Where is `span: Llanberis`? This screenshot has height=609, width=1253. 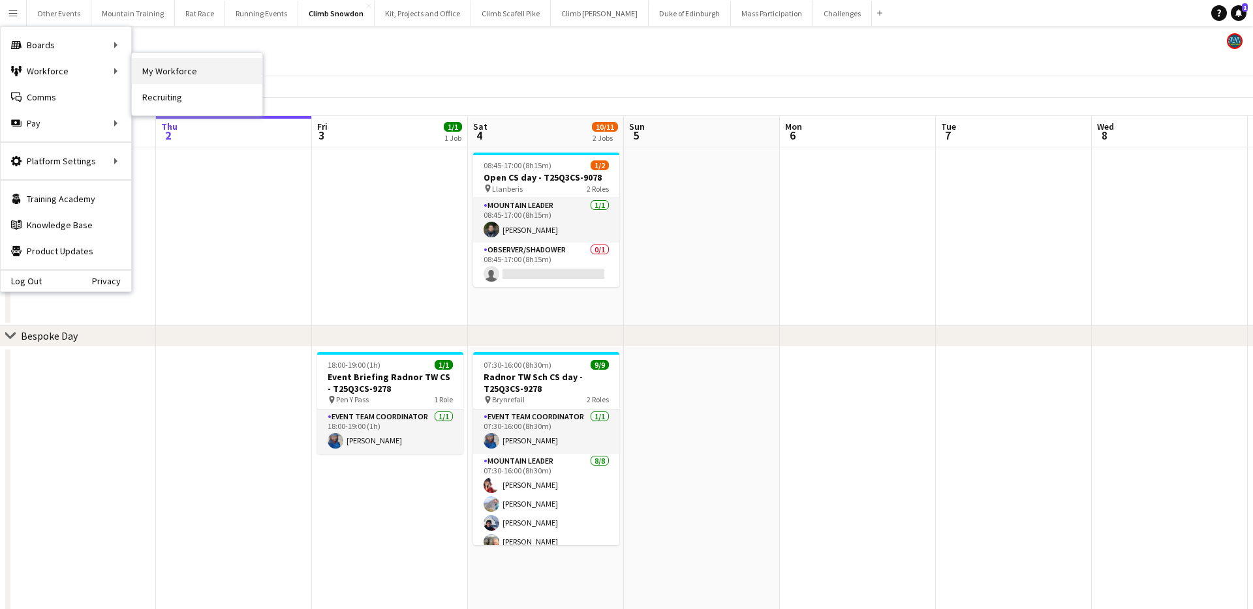 span: Llanberis is located at coordinates (507, 189).